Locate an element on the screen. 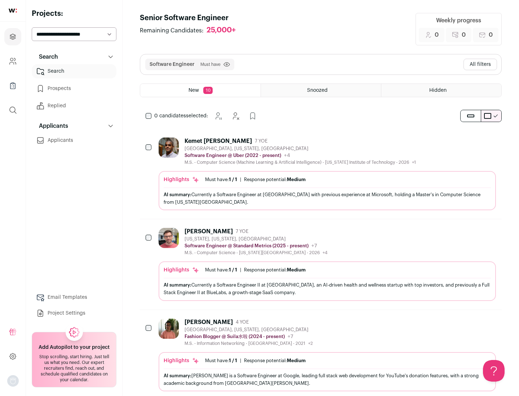 The width and height of the screenshot is (519, 396). button: Applicants is located at coordinates (74, 126).